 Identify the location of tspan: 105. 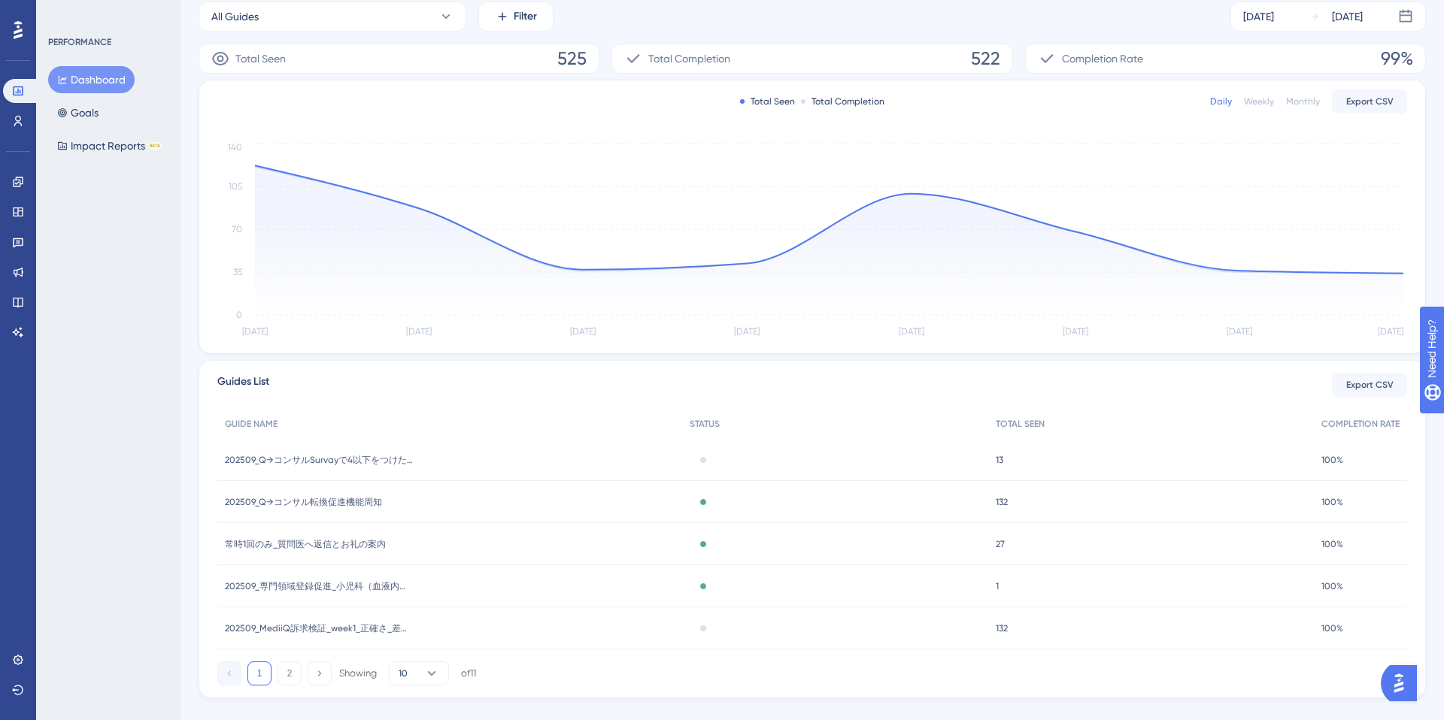
(235, 186).